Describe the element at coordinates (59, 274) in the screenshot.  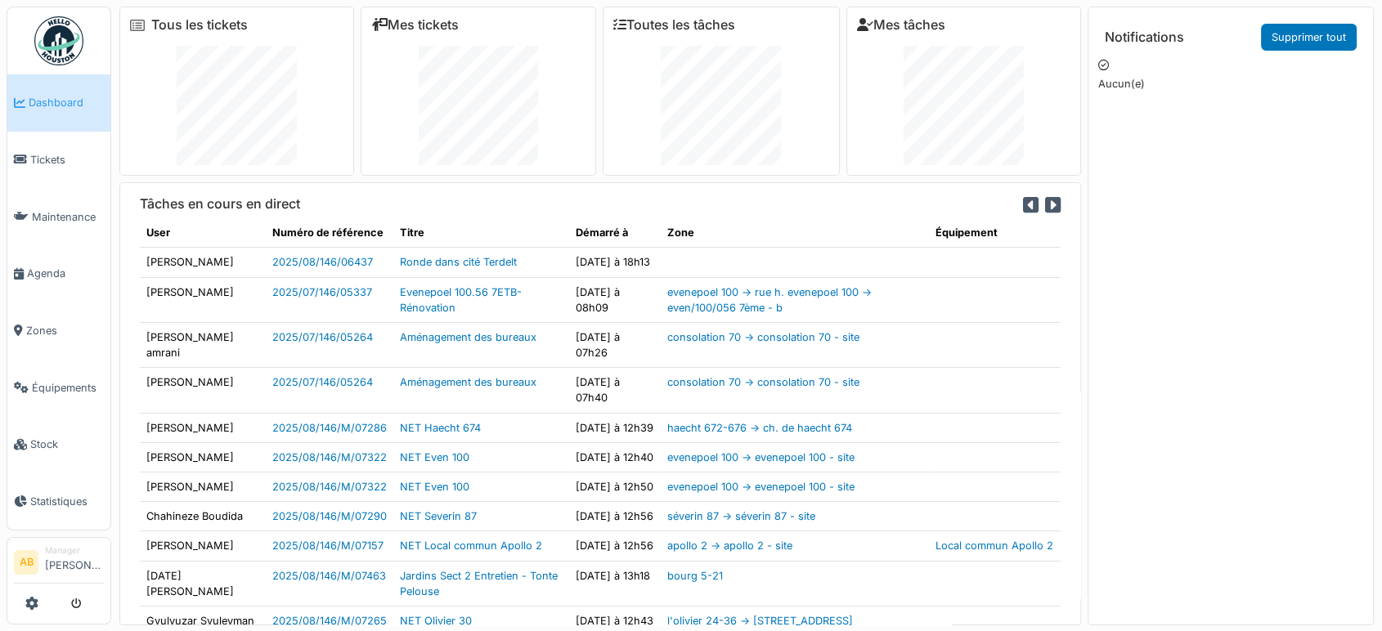
I see `a: Agenda` at that location.